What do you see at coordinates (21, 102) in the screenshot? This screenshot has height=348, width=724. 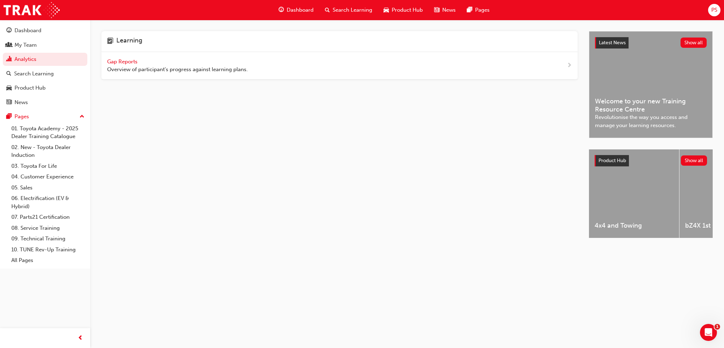 I see `div: News` at bounding box center [21, 102].